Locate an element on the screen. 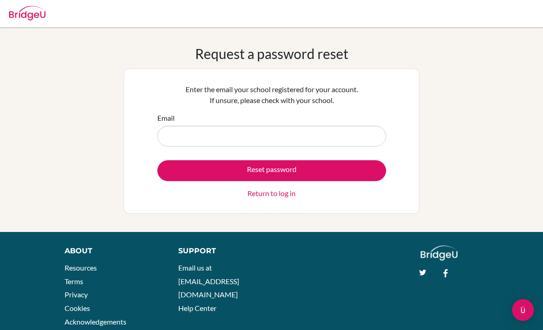 The image size is (543, 330). div: About is located at coordinates (111, 251).